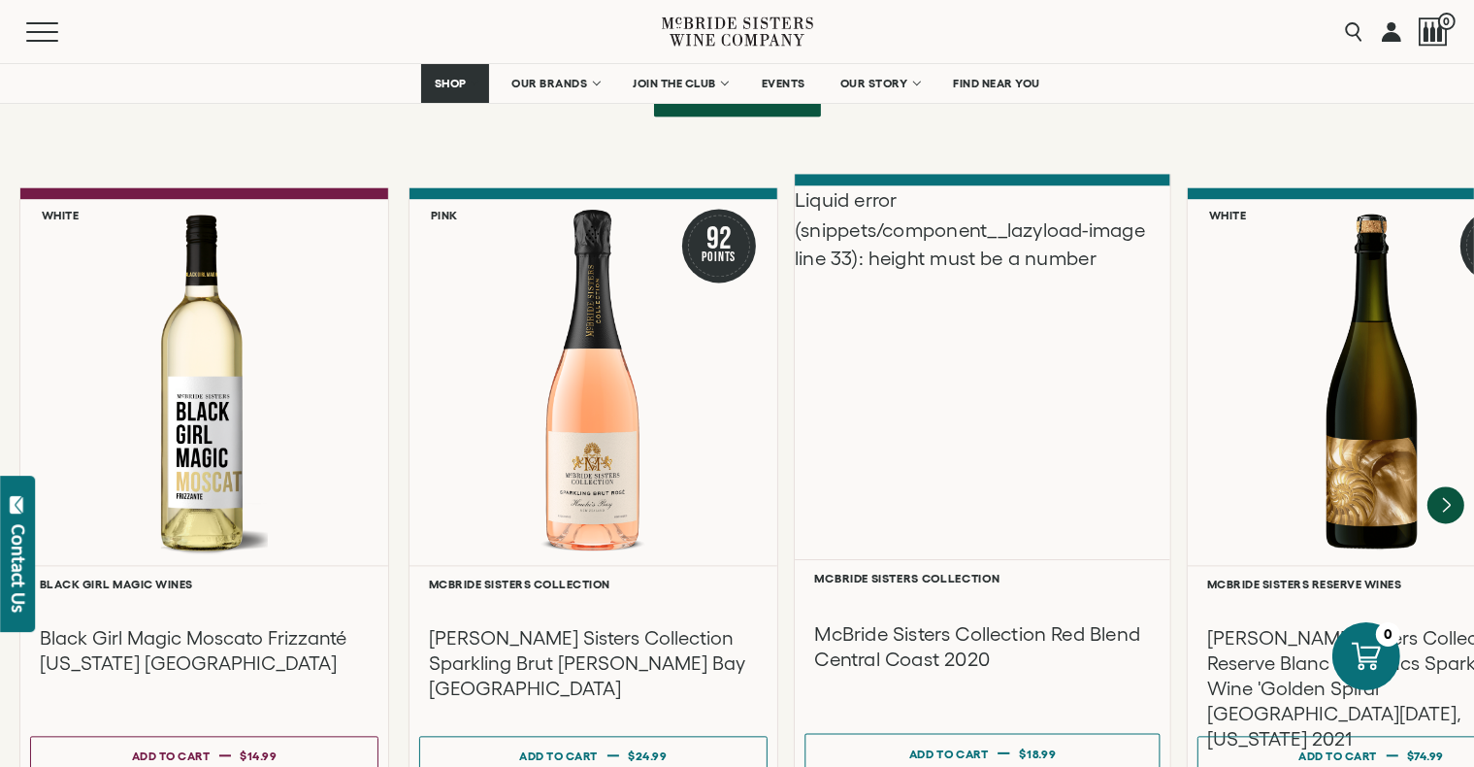 This screenshot has width=1474, height=767. Describe the element at coordinates (61, 32) in the screenshot. I see `button: Mobile Menu Trigger` at that location.